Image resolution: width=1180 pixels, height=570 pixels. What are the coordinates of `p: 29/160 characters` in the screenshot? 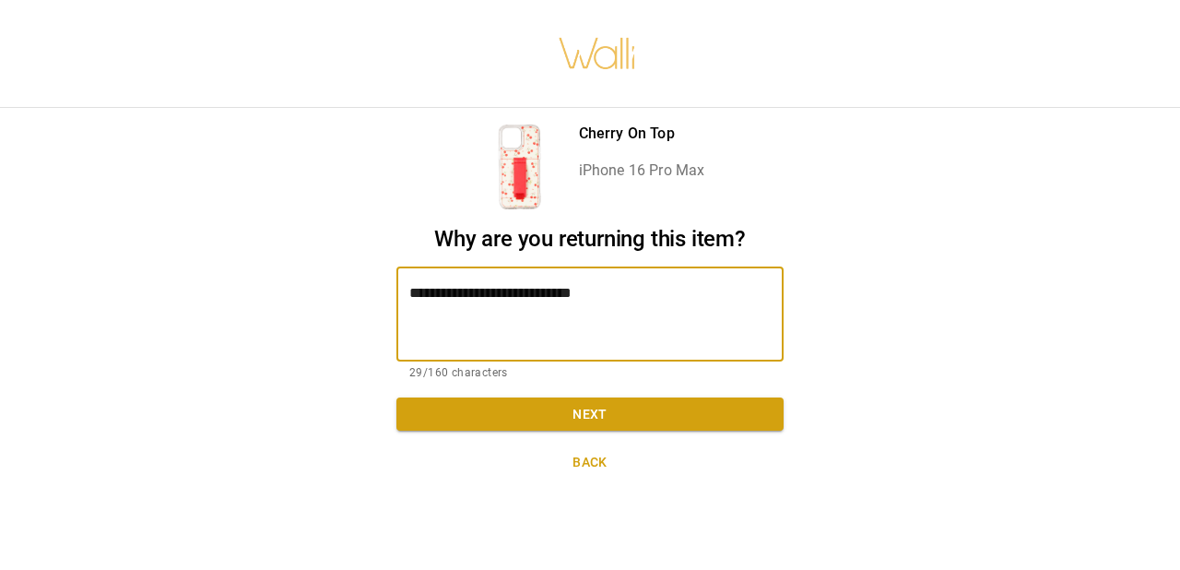 It's located at (590, 373).